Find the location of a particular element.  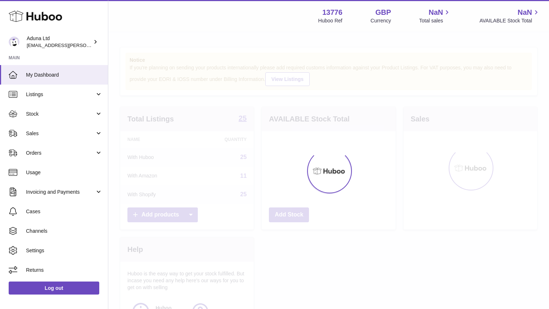

span: AVAILABLE Stock Total is located at coordinates (510, 21).